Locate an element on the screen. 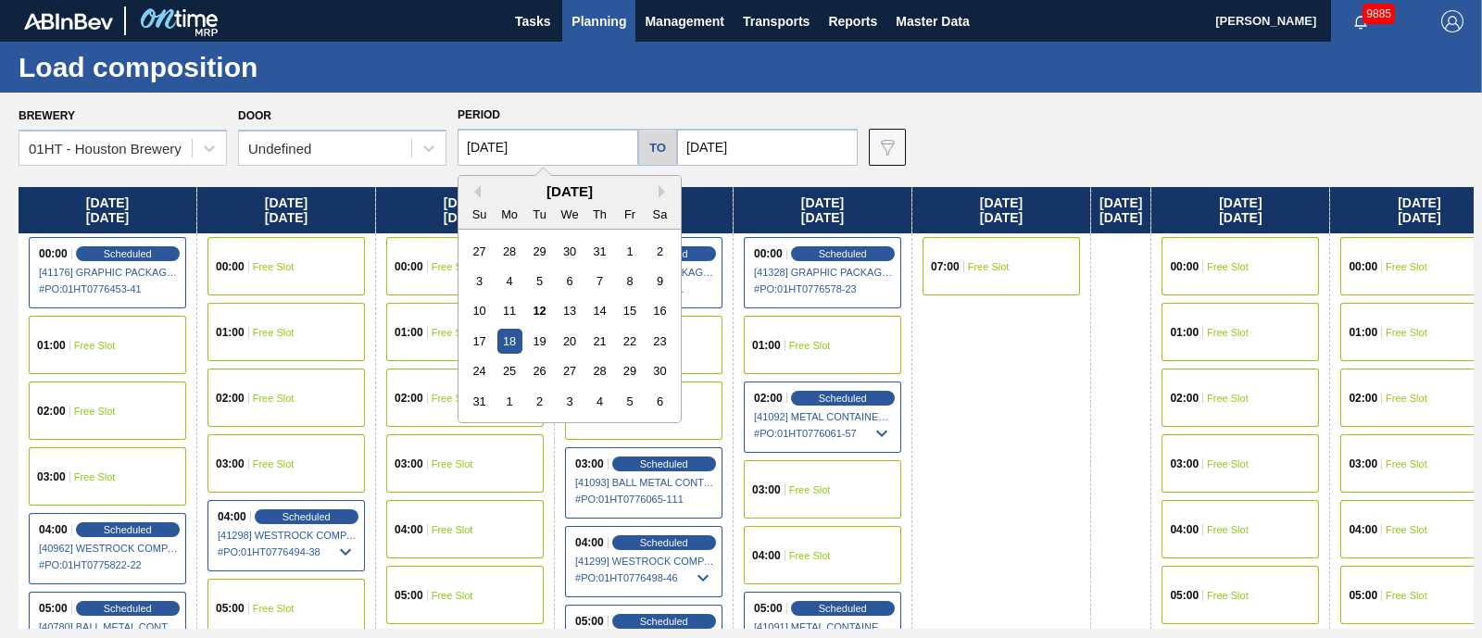 The image size is (1482, 638). div: Undefined is located at coordinates (280, 148).